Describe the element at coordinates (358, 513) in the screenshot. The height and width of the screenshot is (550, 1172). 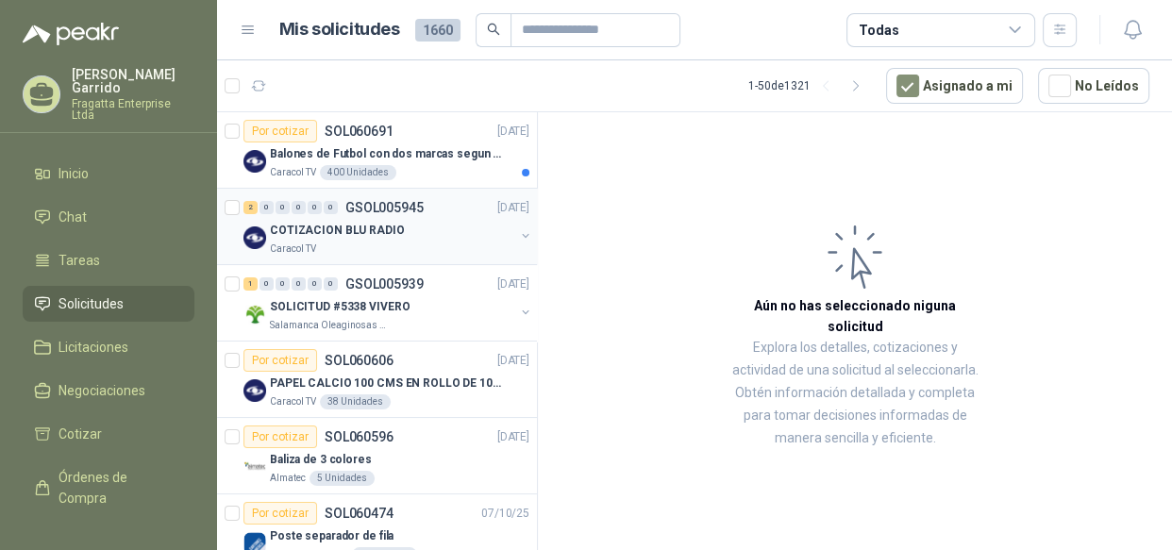
I see `p: SOL060474` at that location.